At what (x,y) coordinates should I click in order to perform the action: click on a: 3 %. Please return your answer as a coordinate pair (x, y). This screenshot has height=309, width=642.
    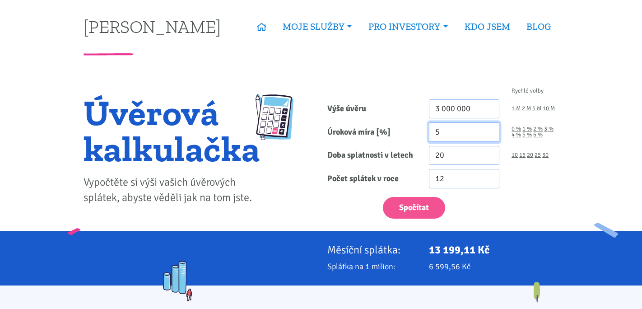
    Looking at the image, I should click on (549, 129).